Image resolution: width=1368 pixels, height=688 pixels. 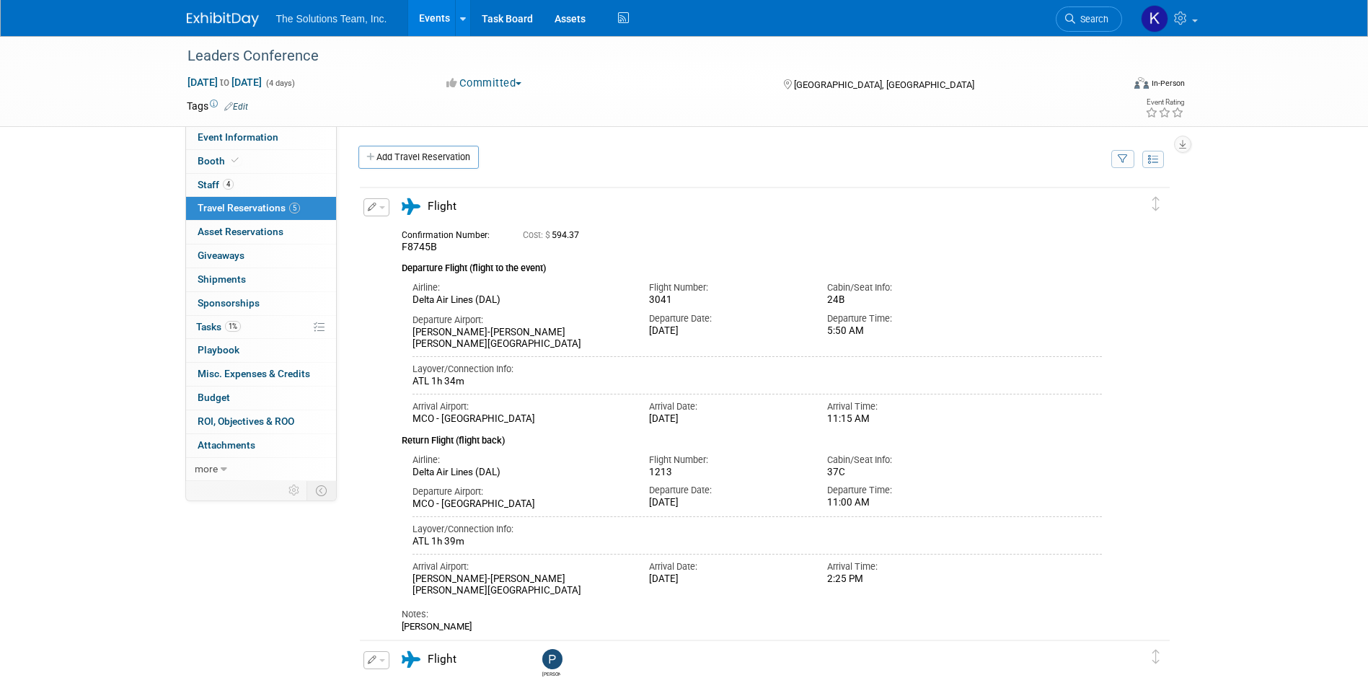 What do you see at coordinates (484, 83) in the screenshot?
I see `button: Committed` at bounding box center [484, 83].